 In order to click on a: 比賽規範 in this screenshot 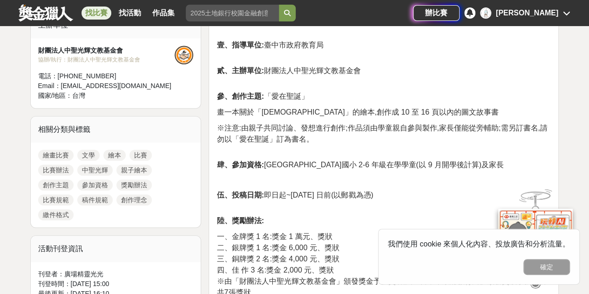, I will do `click(56, 200)`.